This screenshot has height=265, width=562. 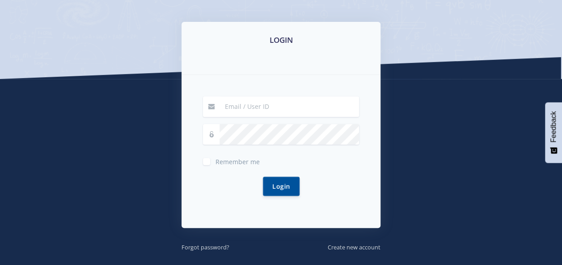 What do you see at coordinates (354, 247) in the screenshot?
I see `a: Create new account` at bounding box center [354, 247].